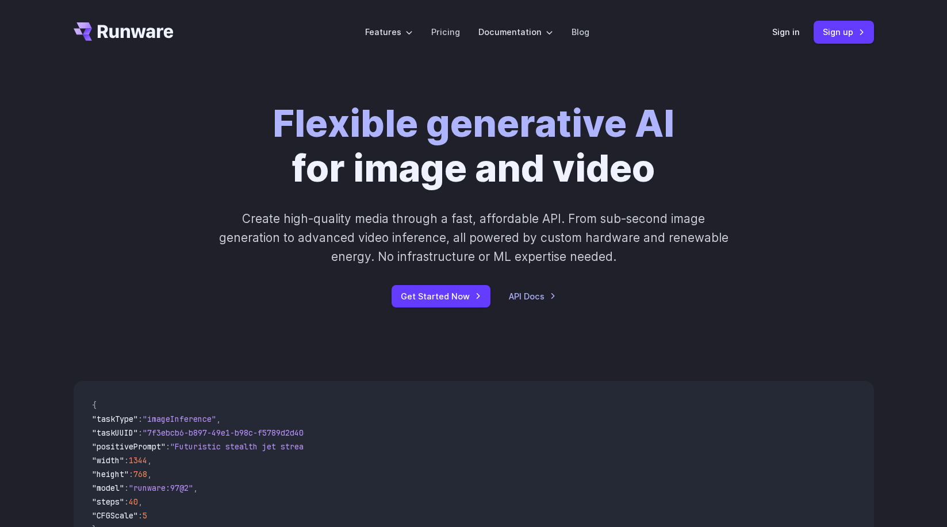  I want to click on h1: for image and video, so click(473, 146).